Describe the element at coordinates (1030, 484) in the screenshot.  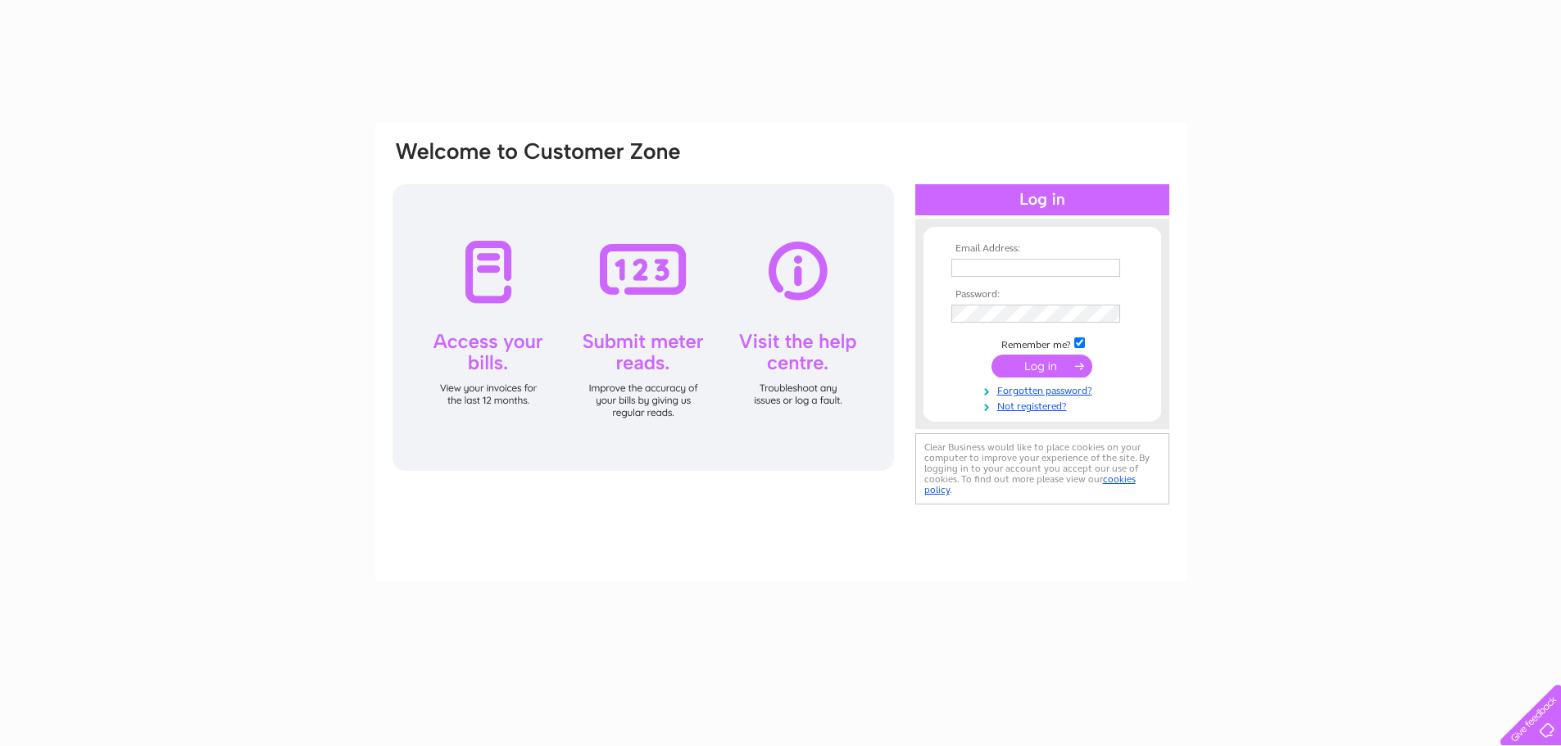
I see `a: cookies policy` at that location.